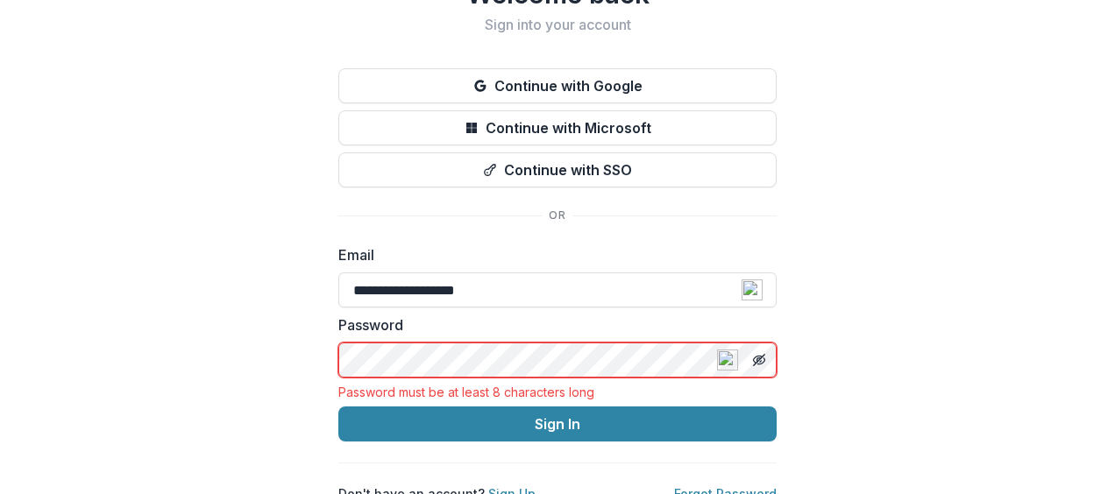 The width and height of the screenshot is (1115, 494). What do you see at coordinates (759, 360) in the screenshot?
I see `button: Toggle password visibility` at bounding box center [759, 360].